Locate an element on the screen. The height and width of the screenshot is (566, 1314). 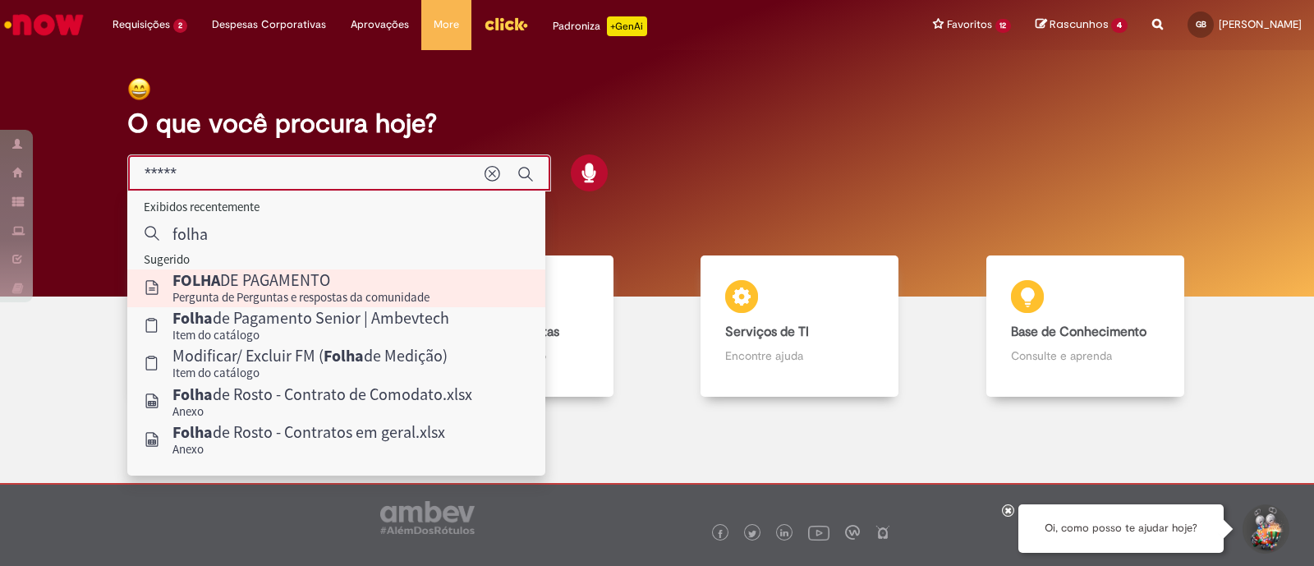
img: happy-face.png is located at coordinates (139, 89).